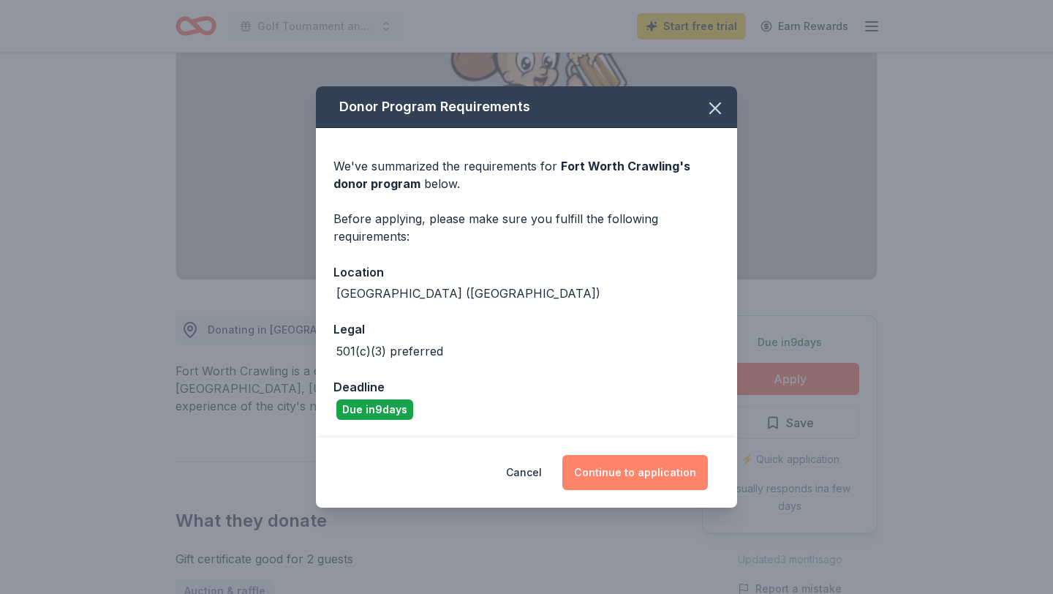 The width and height of the screenshot is (1053, 594). I want to click on div: Legal, so click(526, 329).